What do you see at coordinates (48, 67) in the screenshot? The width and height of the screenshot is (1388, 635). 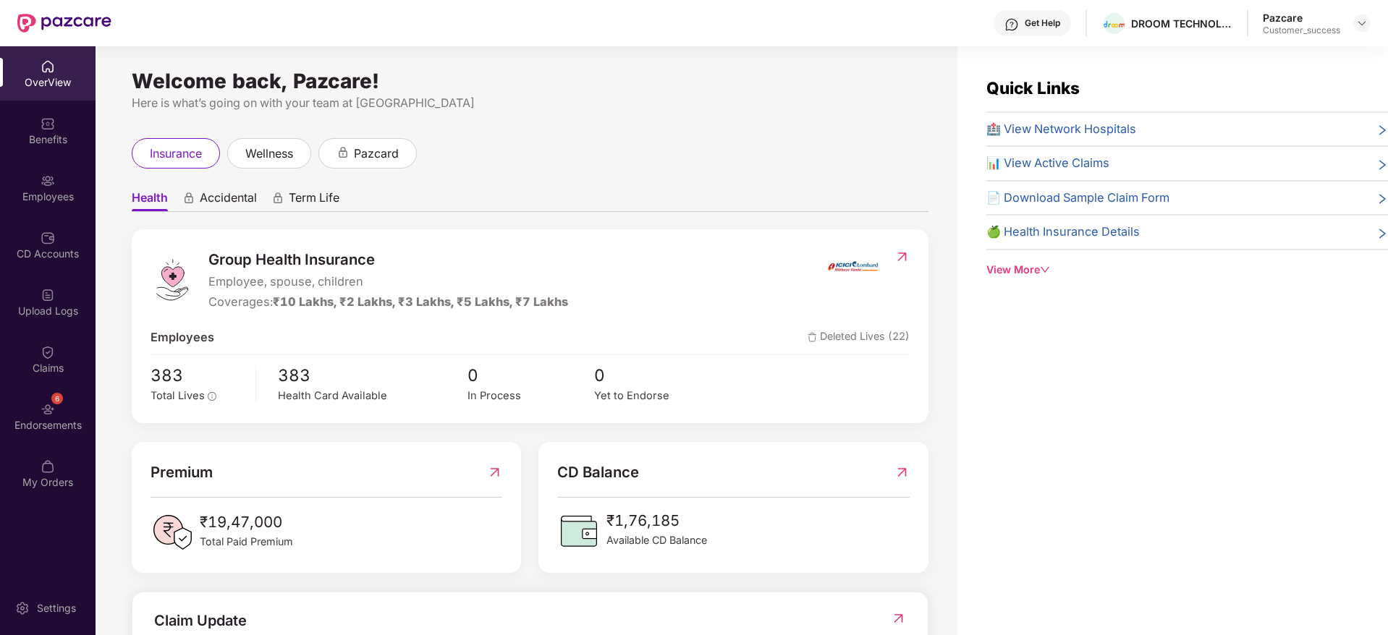 I see `img: svg+xml;base64,PHN2ZyBpZD0iSG9tZSIgeG1sbnM9Imh0dHA6Ly93d3cudzMub3JnLzIwMDAvc3ZnIiB3aWR0aD0iMjAiIG...` at bounding box center [48, 67].